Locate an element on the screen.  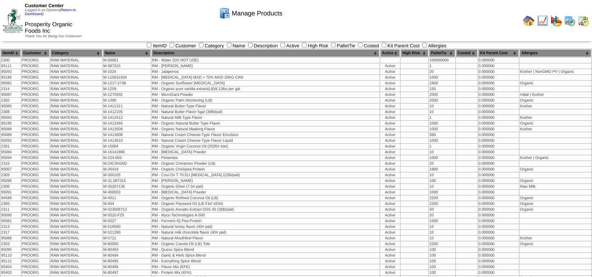
td: RM - Ferment IQ Pea Protein is located at coordinates (265, 221).